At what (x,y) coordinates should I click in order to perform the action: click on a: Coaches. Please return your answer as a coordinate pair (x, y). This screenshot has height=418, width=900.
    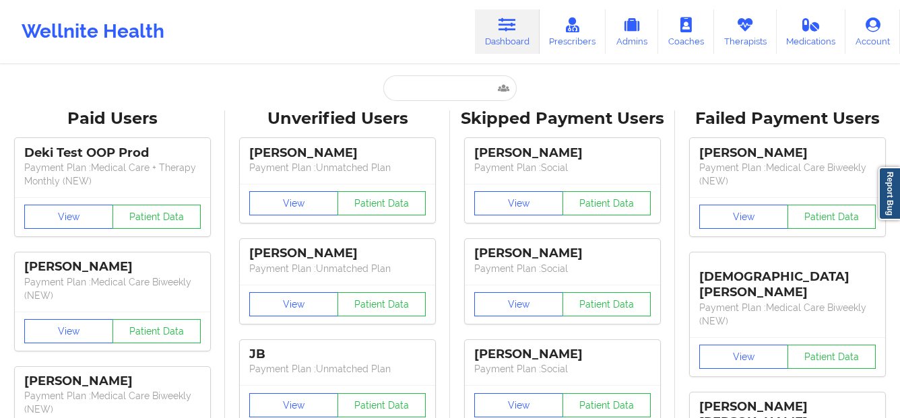
    Looking at the image, I should click on (685, 32).